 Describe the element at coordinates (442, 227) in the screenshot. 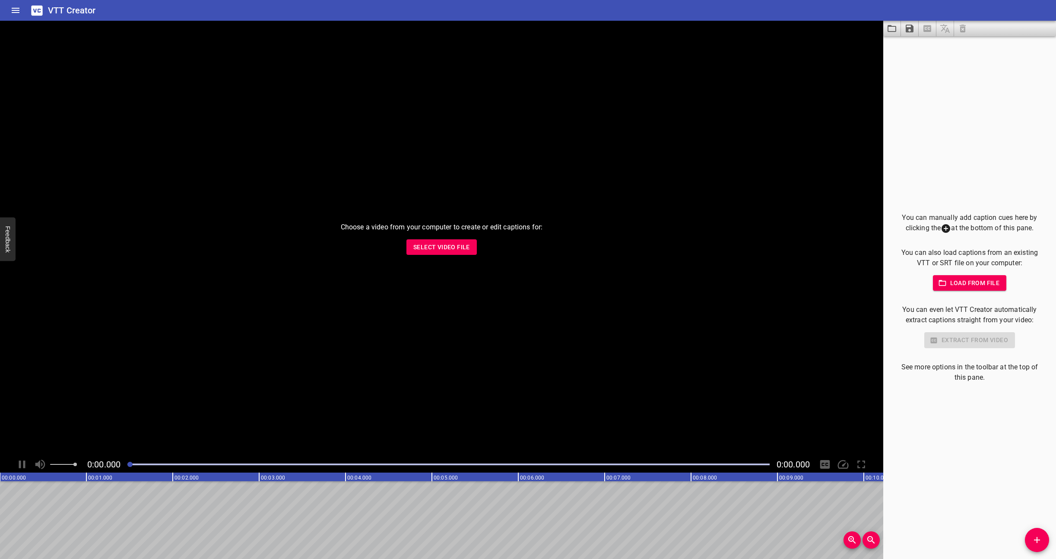

I see `p: Choose a video from your computer to create or edit captions for:` at that location.